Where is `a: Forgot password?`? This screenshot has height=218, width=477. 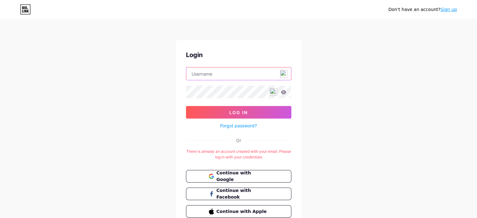 a: Forgot password? is located at coordinates (239, 126).